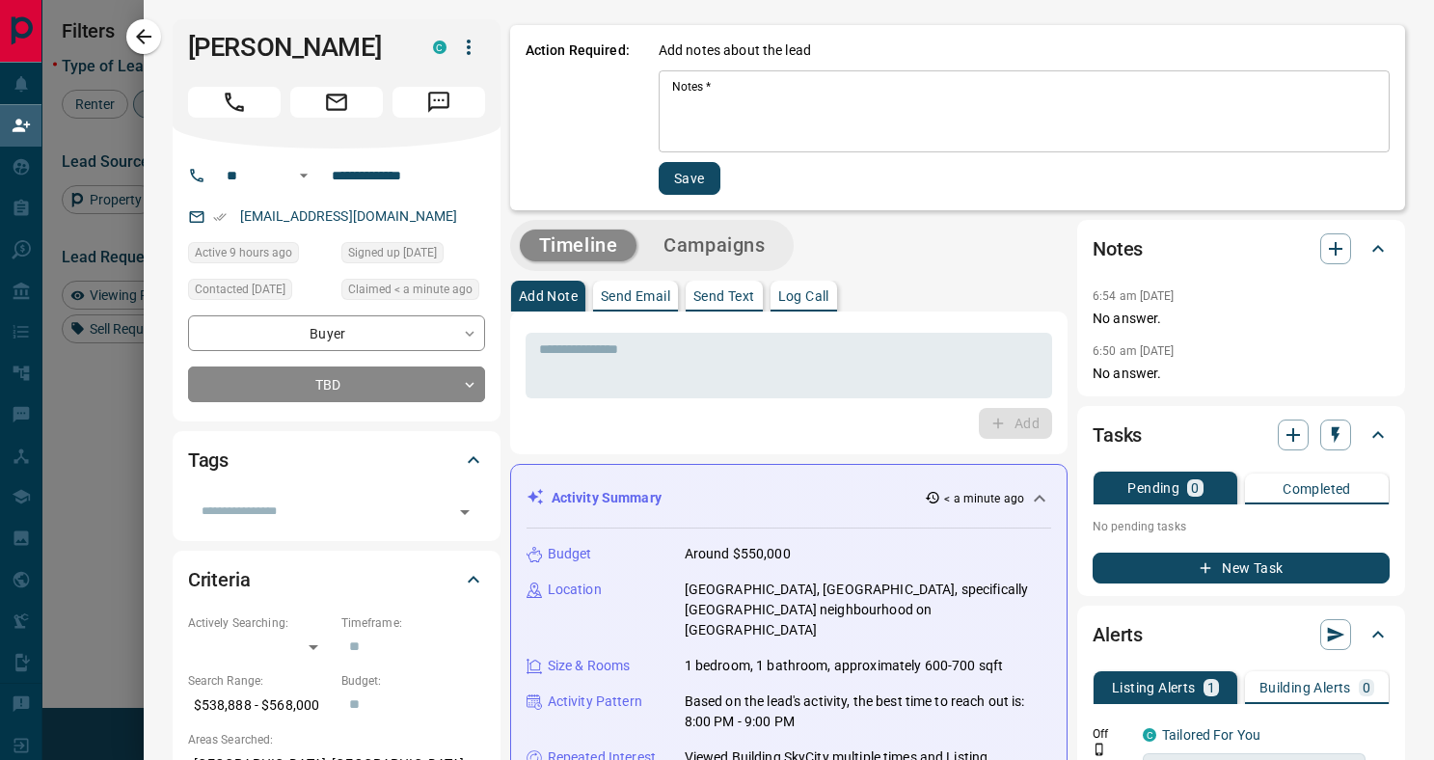 The width and height of the screenshot is (1434, 760). Describe the element at coordinates (1241, 527) in the screenshot. I see `p: No pending tasks` at that location.